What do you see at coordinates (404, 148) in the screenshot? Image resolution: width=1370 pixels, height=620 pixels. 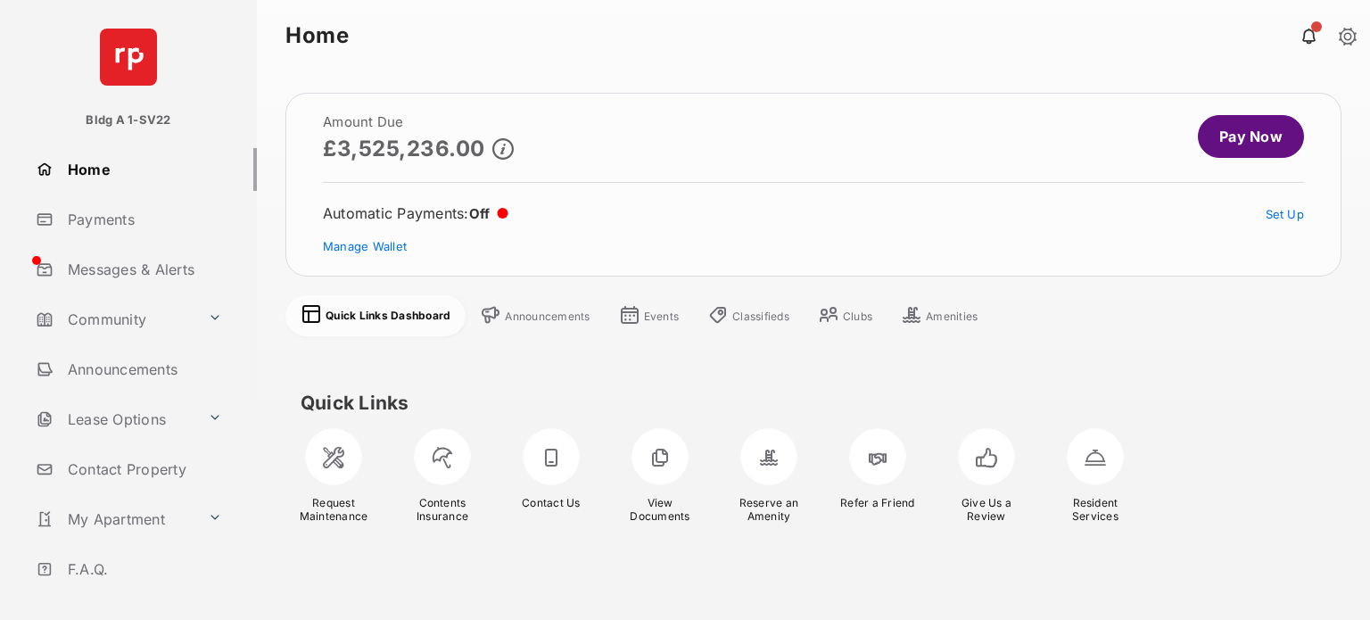 I see `p: £3,525,236.00` at bounding box center [404, 148].